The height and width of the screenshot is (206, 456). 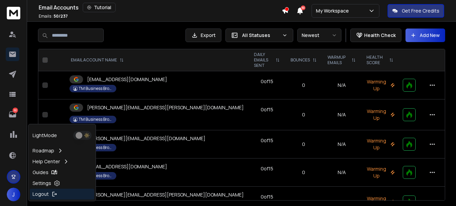 What do you see at coordinates (99, 7) in the screenshot?
I see `button: Tutorial` at bounding box center [99, 7].